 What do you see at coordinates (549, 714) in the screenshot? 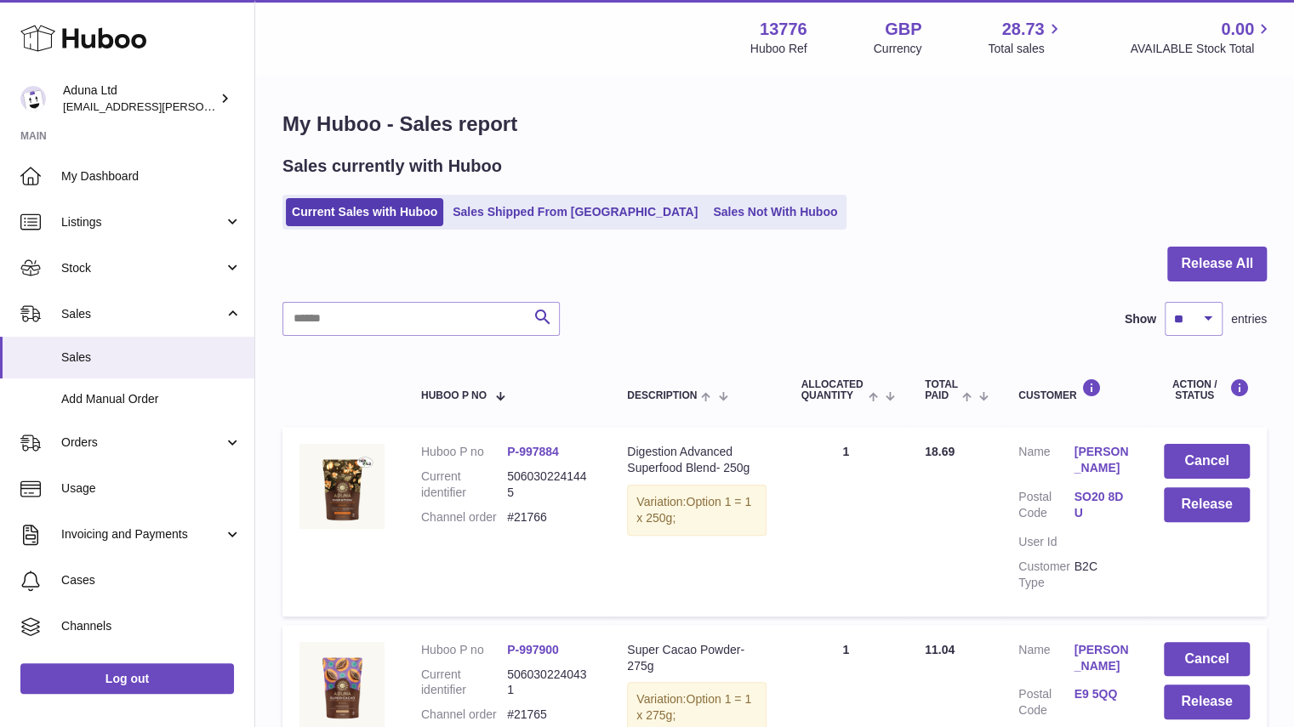
I see `dd: #21765` at bounding box center [549, 714].